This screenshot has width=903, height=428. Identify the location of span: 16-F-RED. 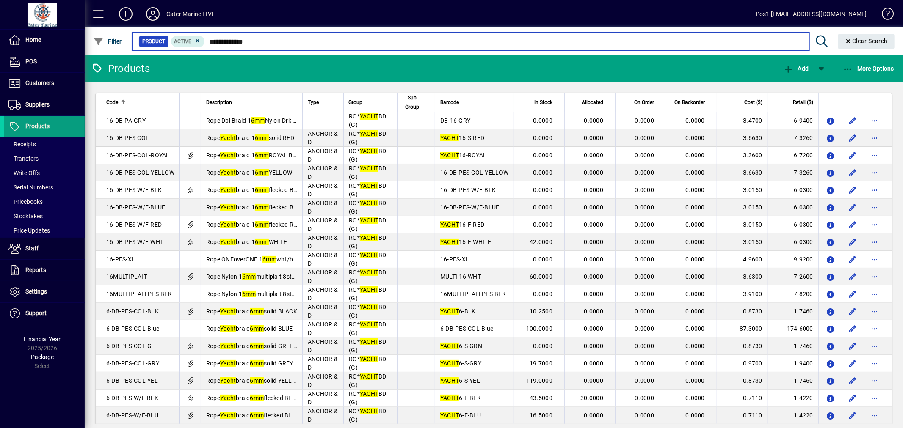
(462, 225).